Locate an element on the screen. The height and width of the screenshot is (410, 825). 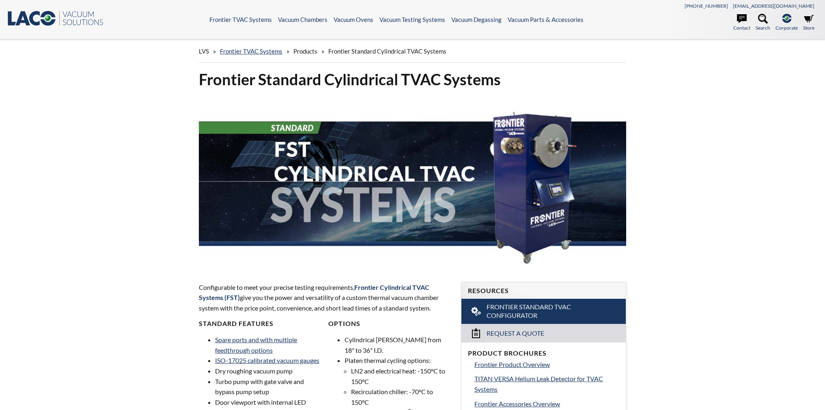
h4: Product Brochures is located at coordinates (544, 353).